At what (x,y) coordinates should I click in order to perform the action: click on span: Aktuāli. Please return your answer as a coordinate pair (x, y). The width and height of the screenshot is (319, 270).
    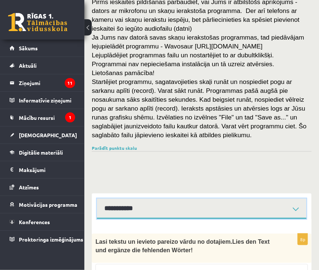
    Looking at the image, I should click on (28, 65).